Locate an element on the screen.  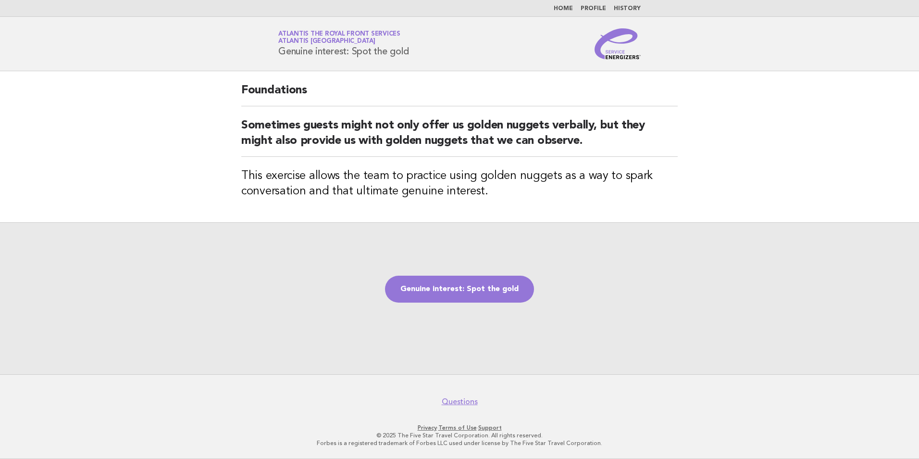
a: Privacy is located at coordinates (427, 427).